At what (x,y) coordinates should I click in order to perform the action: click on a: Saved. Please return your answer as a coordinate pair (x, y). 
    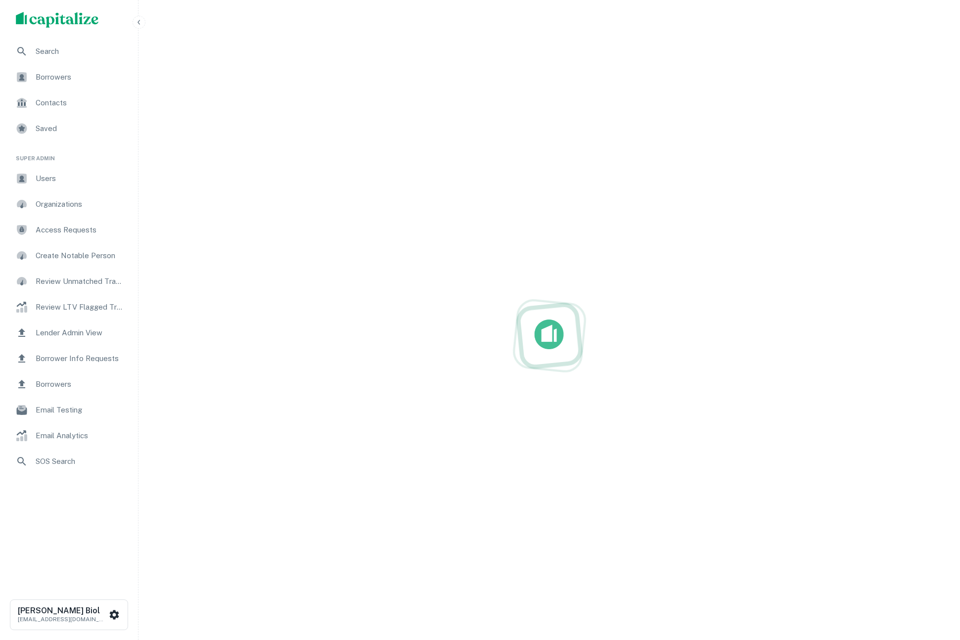
    Looking at the image, I should click on (69, 129).